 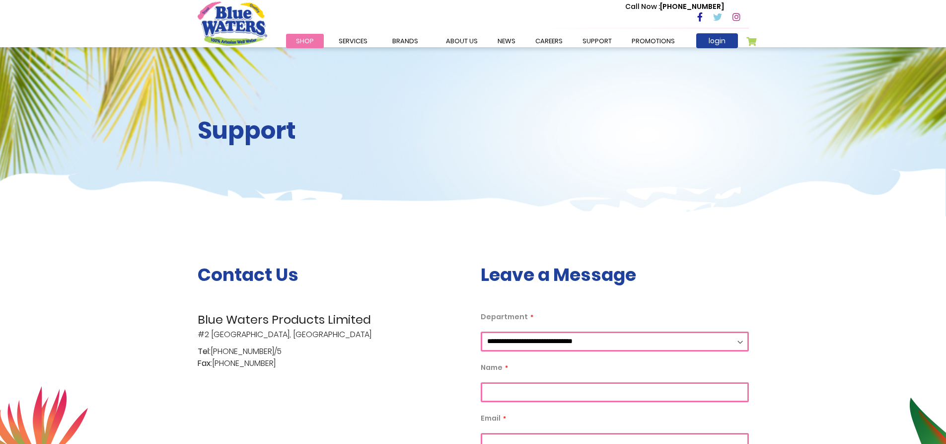 What do you see at coordinates (305, 41) in the screenshot?
I see `a: Shop` at bounding box center [305, 41].